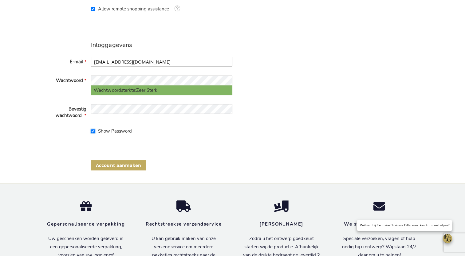 This screenshot has height=256, width=465. What do you see at coordinates (118, 165) in the screenshot?
I see `span: Account aanmaken` at bounding box center [118, 165].